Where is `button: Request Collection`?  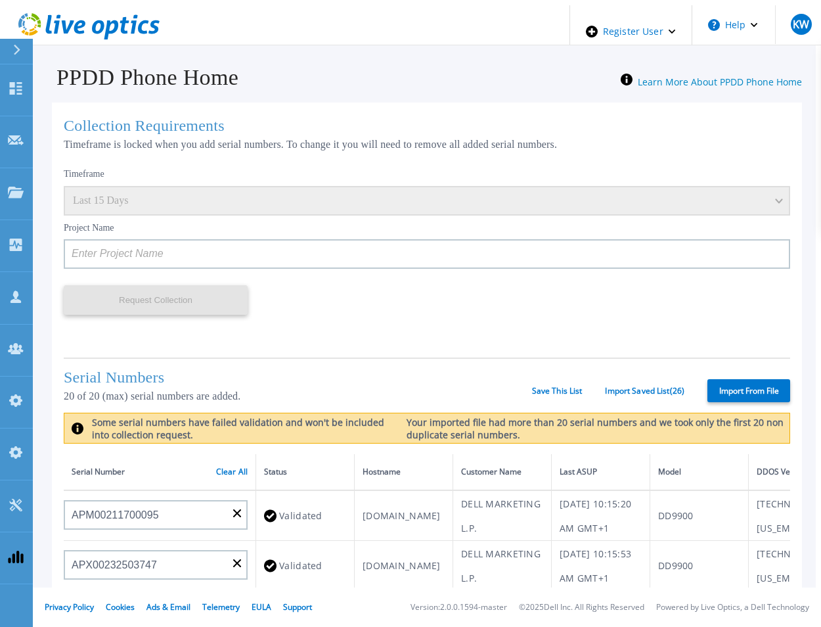 button: Request Collection is located at coordinates (156, 300).